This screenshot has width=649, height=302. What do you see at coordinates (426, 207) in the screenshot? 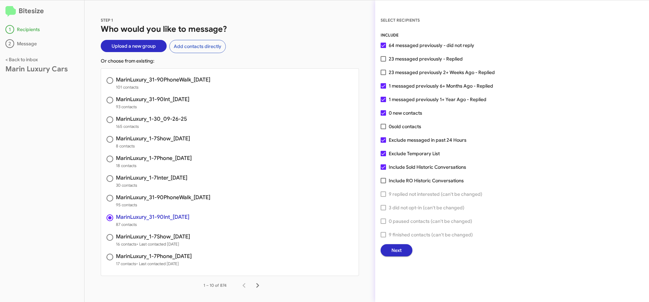
I see `span: 3 did not opt-in (can't be changed)` at bounding box center [426, 207].